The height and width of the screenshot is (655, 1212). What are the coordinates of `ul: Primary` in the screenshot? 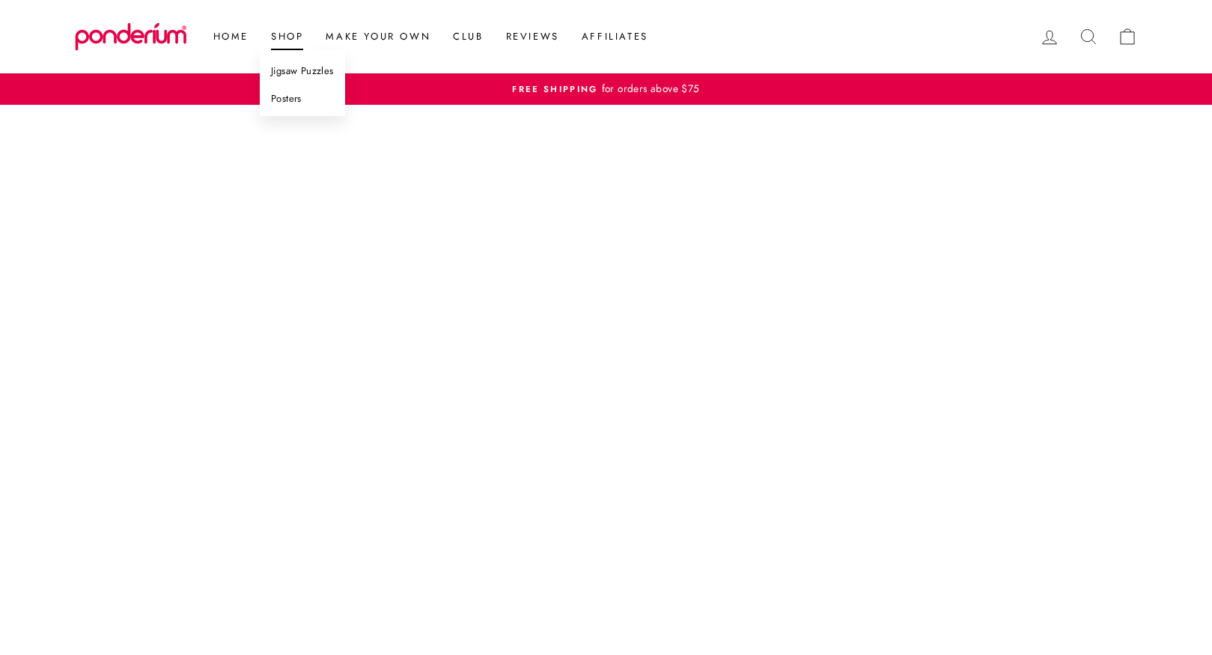 It's located at (427, 37).